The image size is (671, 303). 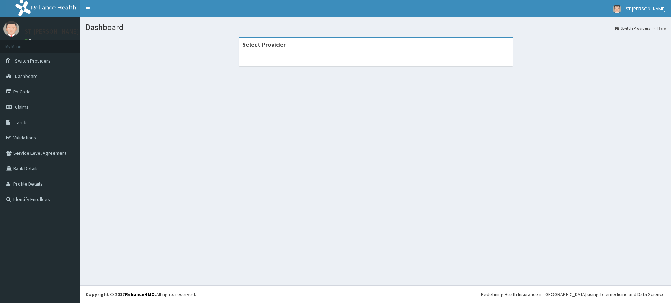 What do you see at coordinates (658, 28) in the screenshot?
I see `li: Here` at bounding box center [658, 28].